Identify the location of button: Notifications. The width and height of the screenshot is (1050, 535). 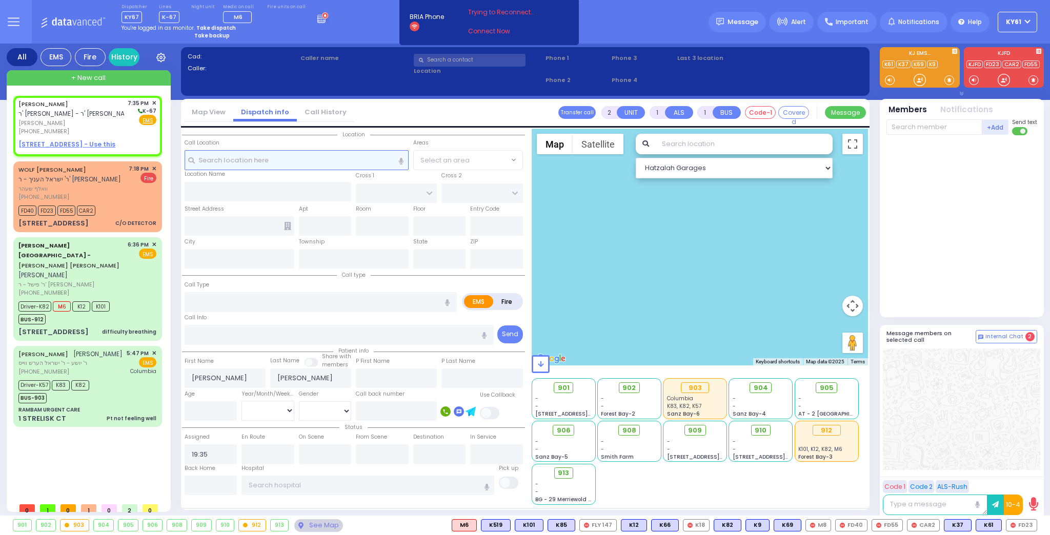
(967, 110).